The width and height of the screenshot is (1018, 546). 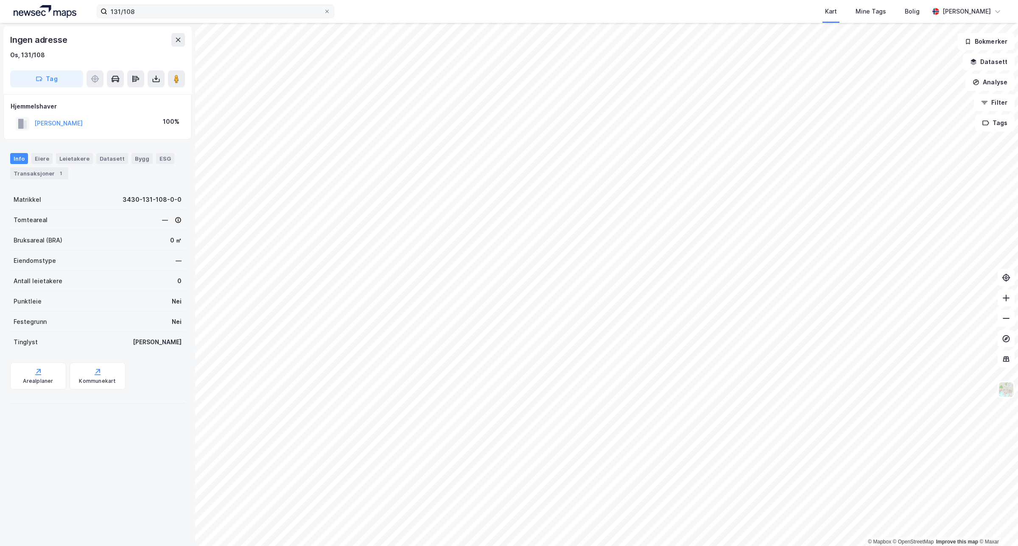 I want to click on input: Søk på adresse, matrikkel, gårdeiere, leietakere eller personer, so click(x=215, y=11).